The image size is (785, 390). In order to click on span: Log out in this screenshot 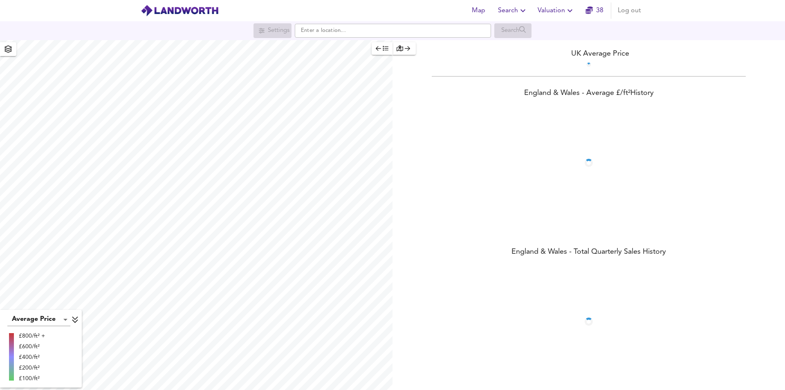, I will do `click(629, 11)`.